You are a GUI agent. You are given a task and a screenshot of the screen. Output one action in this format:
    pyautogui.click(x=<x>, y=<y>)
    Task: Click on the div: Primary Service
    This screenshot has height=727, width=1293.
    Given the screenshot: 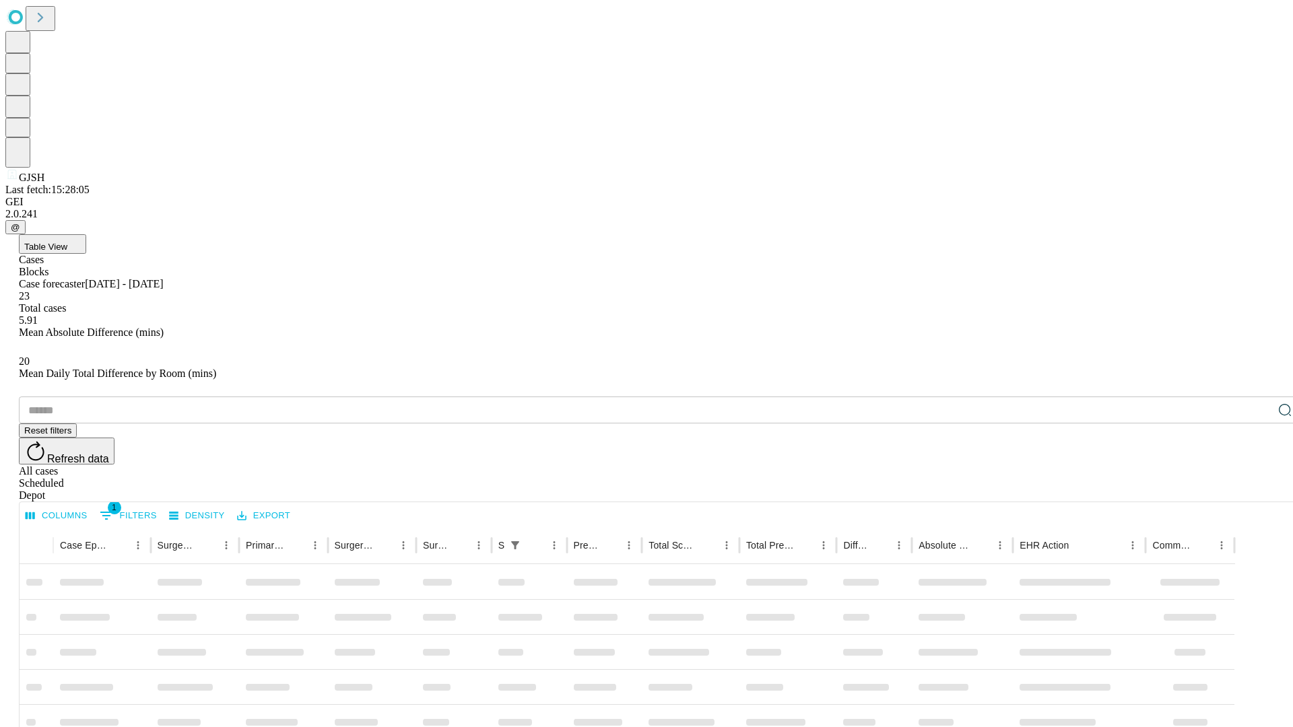 What is the action you would take?
    pyautogui.click(x=265, y=545)
    